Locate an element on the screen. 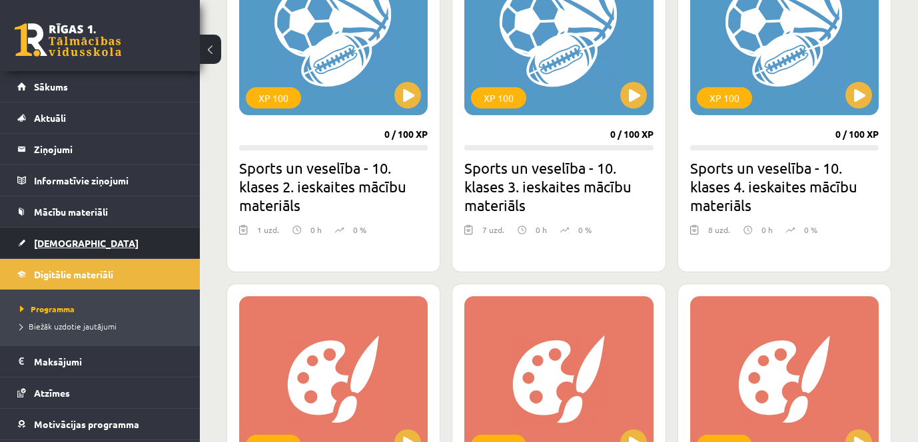 This screenshot has width=918, height=442. h2: Sports un veselība - 10. klases 3. ieskaites mācību materiāls is located at coordinates (558, 187).